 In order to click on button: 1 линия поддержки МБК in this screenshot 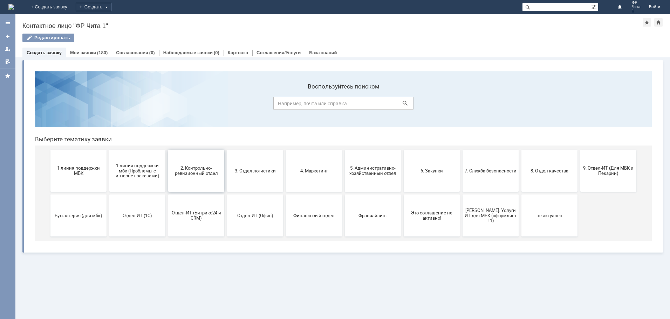, I will do `click(49, 105)`.